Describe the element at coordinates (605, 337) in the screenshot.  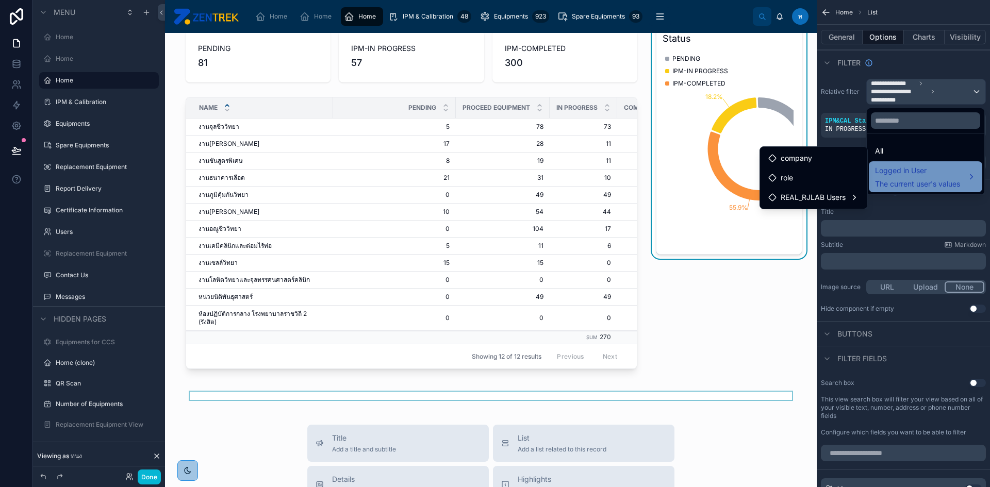
I see `span: 270` at that location.